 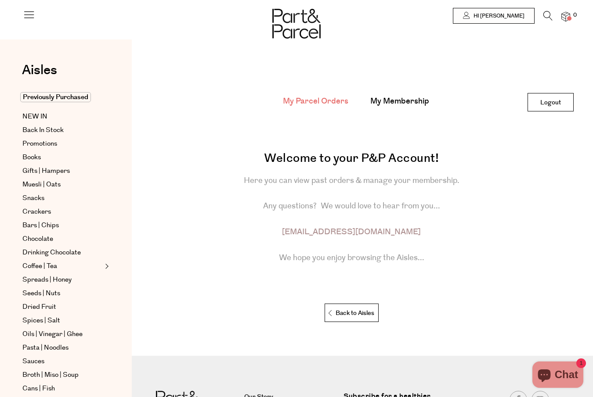 I want to click on h4: Welcome to your P&P Account!, so click(x=351, y=158).